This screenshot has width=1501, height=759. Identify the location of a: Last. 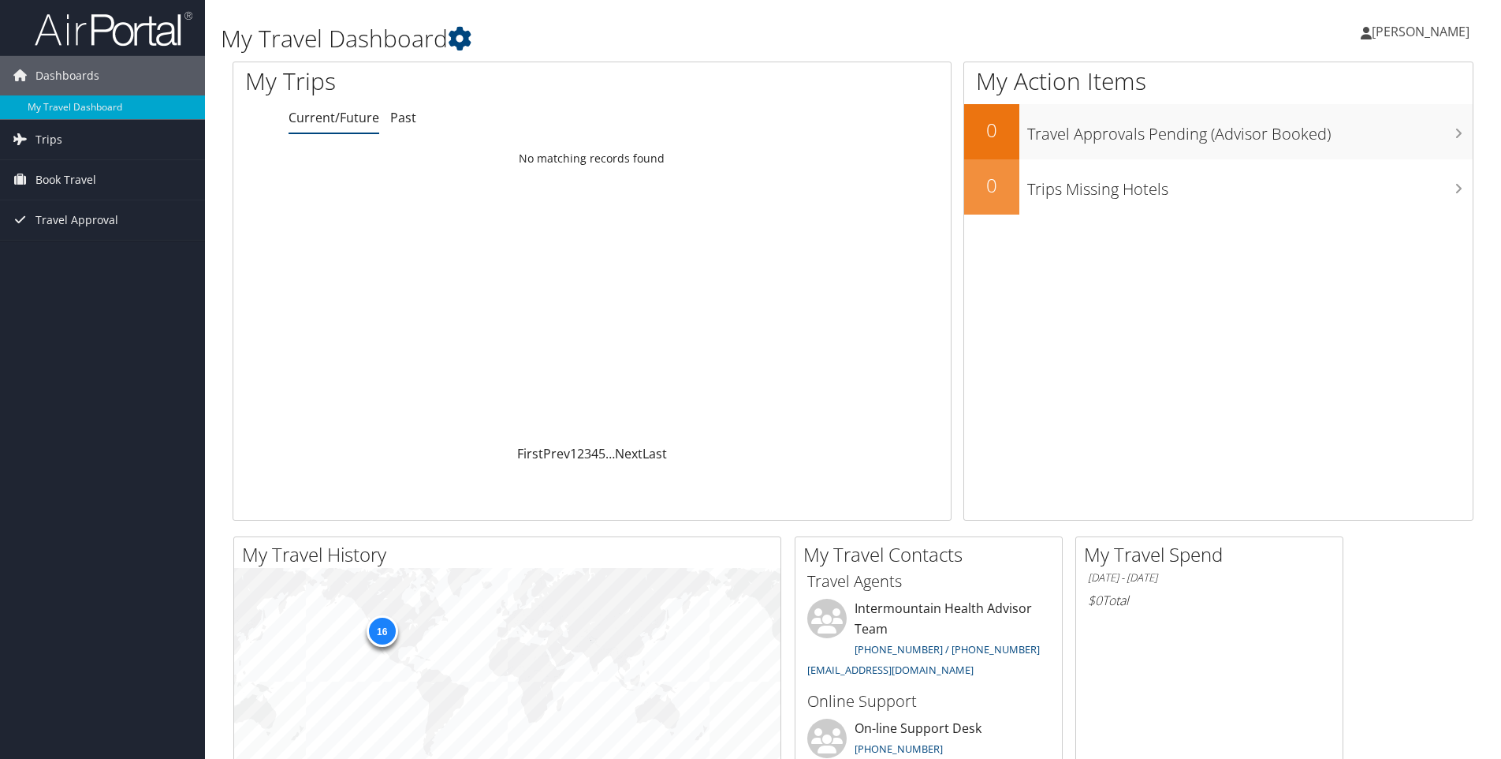
(655, 453).